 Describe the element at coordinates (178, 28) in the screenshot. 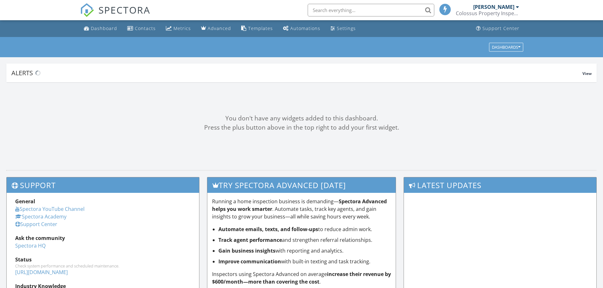

I see `a: Metrics` at that location.